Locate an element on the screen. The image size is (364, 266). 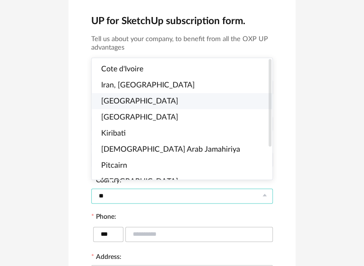
span: Kiribati is located at coordinates (113, 133).